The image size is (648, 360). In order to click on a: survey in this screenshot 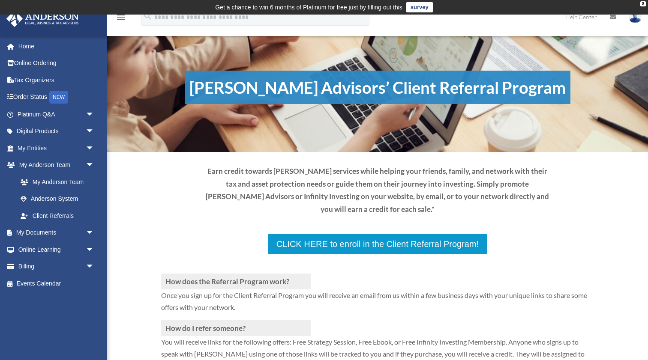, I will do `click(419, 7)`.